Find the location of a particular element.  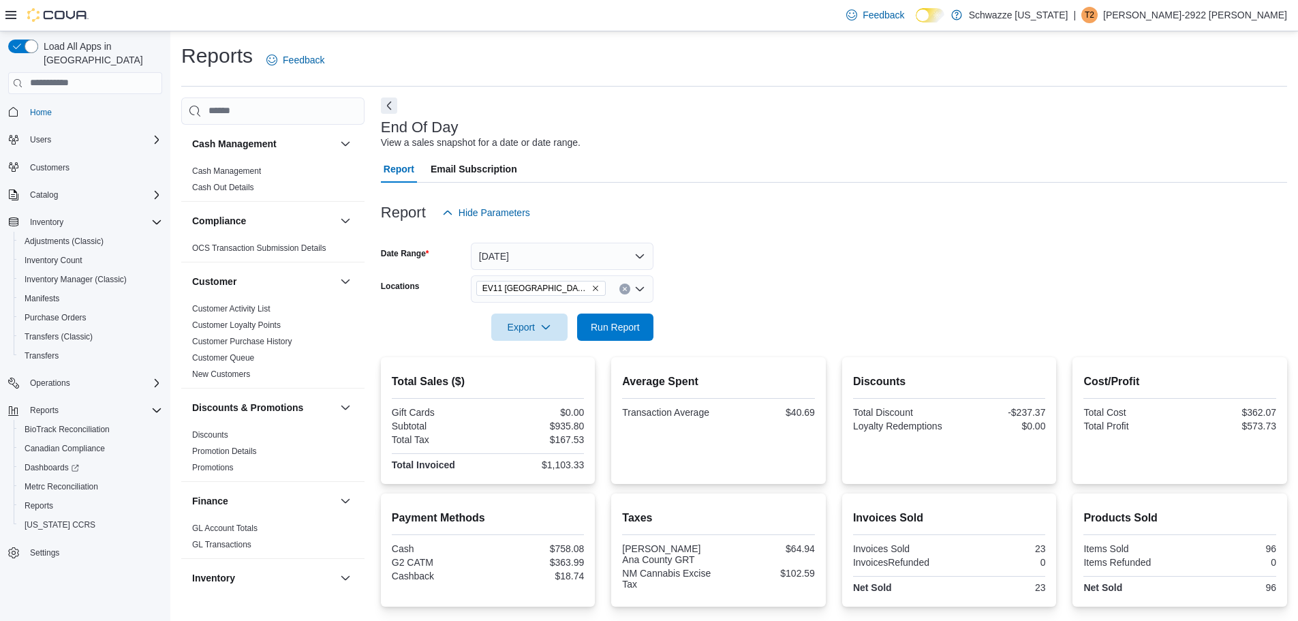

div: Finance is located at coordinates (273, 539).